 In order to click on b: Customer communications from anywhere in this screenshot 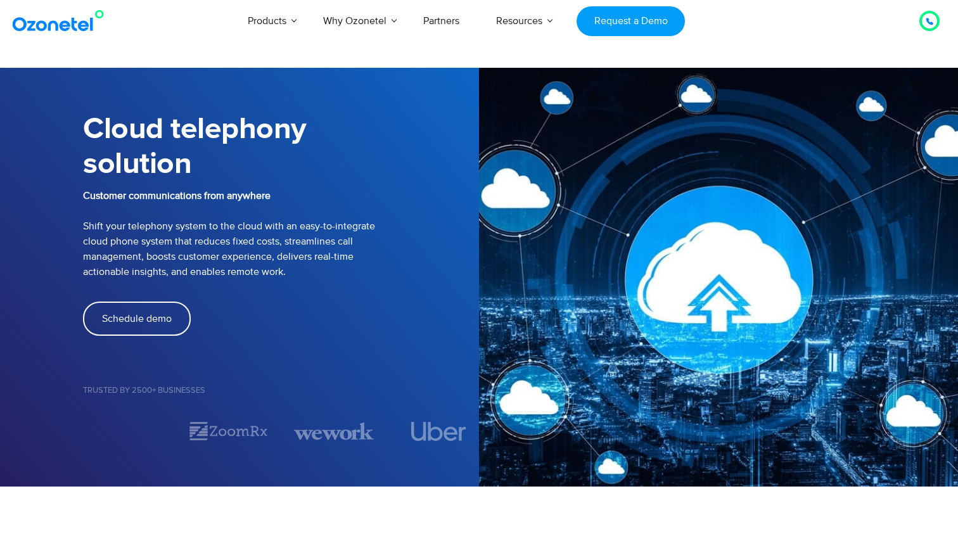, I will do `click(177, 196)`.